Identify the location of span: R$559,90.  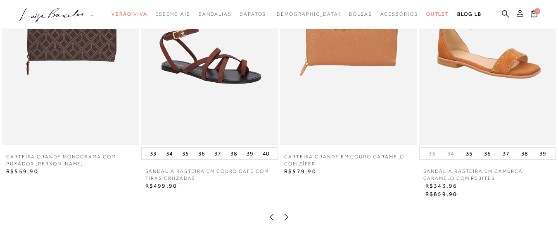
(22, 171).